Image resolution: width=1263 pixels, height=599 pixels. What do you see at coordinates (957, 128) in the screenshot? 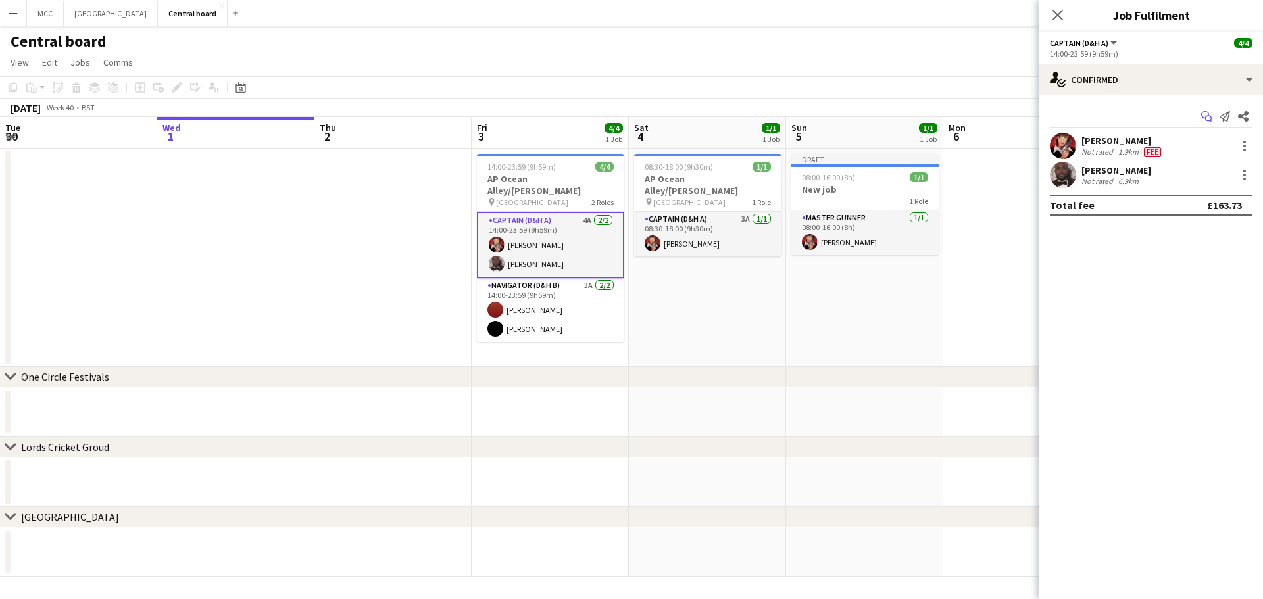
I see `span: Mon` at bounding box center [957, 128].